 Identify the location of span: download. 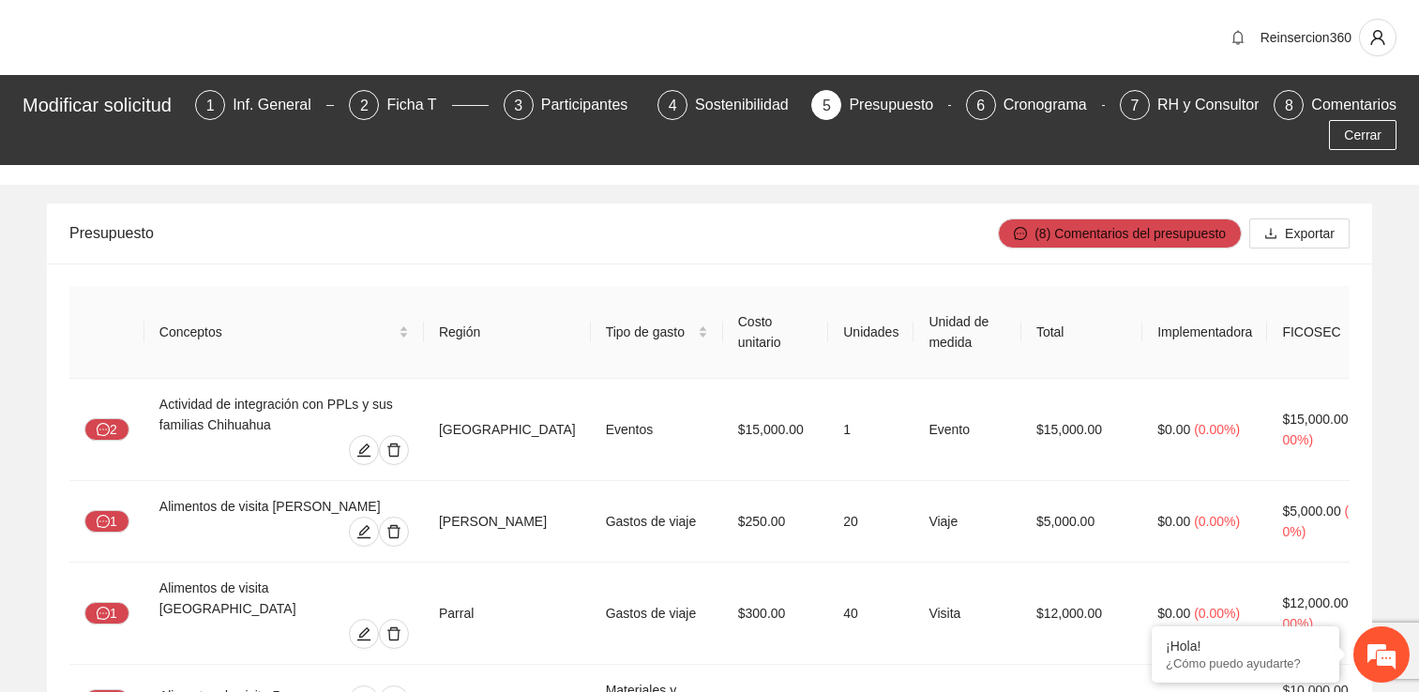
(1271, 234).